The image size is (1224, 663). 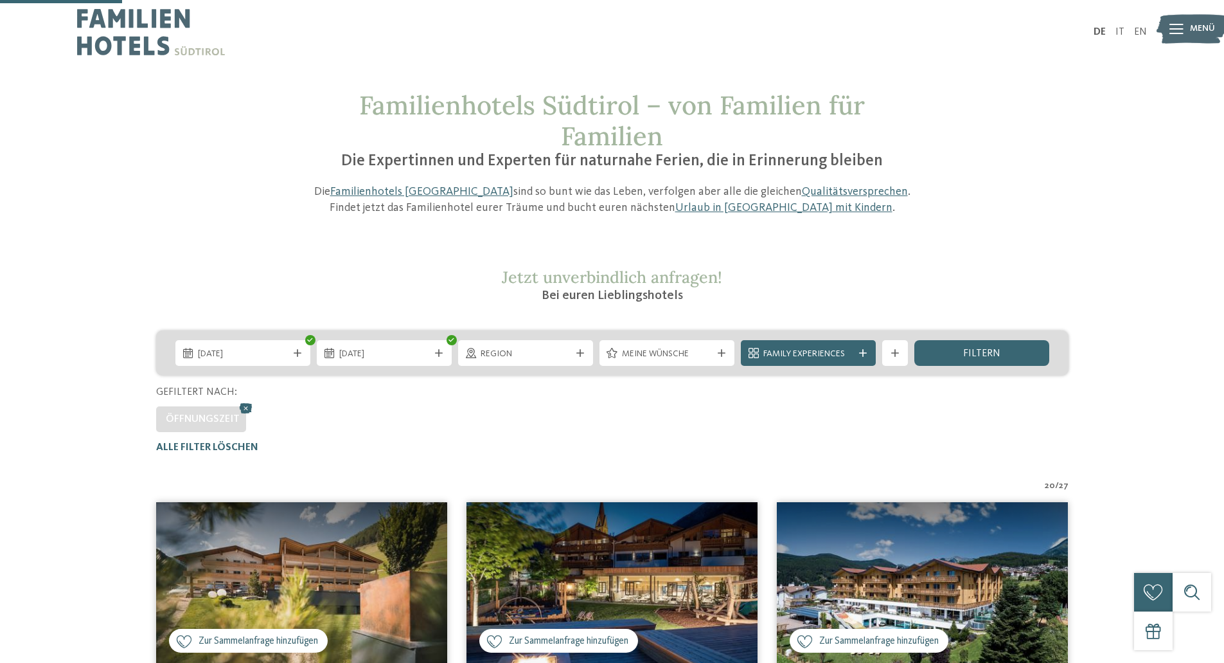 I want to click on span: Familienhotels Südtirol – von Familien für Familien, so click(x=612, y=120).